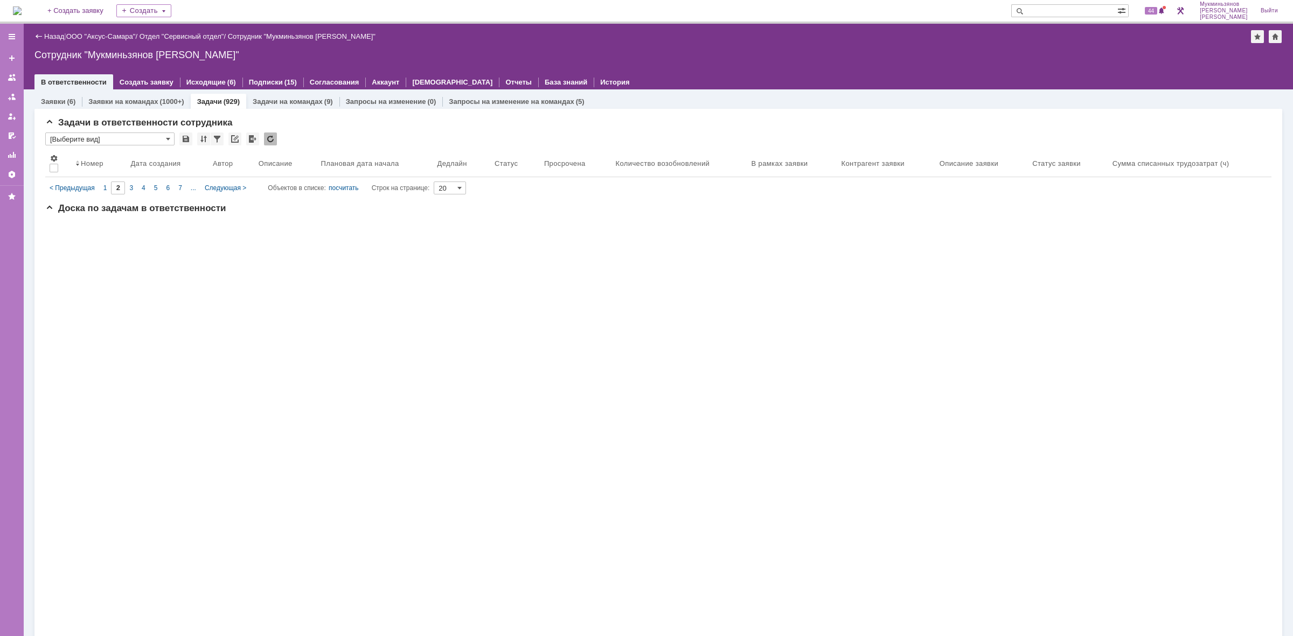  What do you see at coordinates (1190, 163) in the screenshot?
I see `th: Сумма списанных трудозатрат (ч)` at bounding box center [1190, 163].